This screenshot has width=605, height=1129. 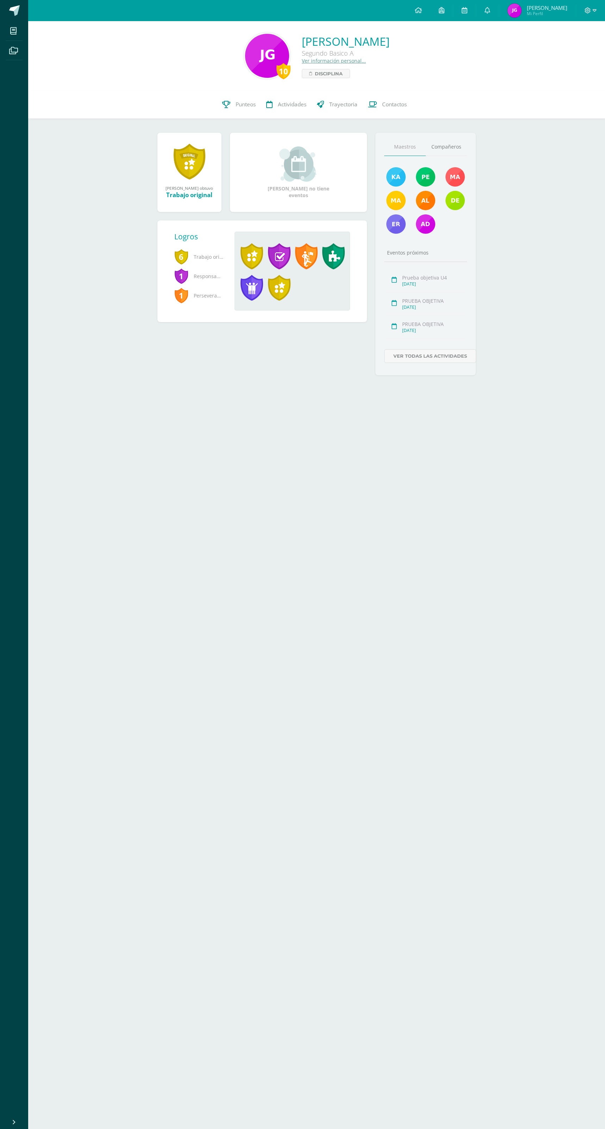 I want to click on span: Disciplina, so click(x=328, y=74).